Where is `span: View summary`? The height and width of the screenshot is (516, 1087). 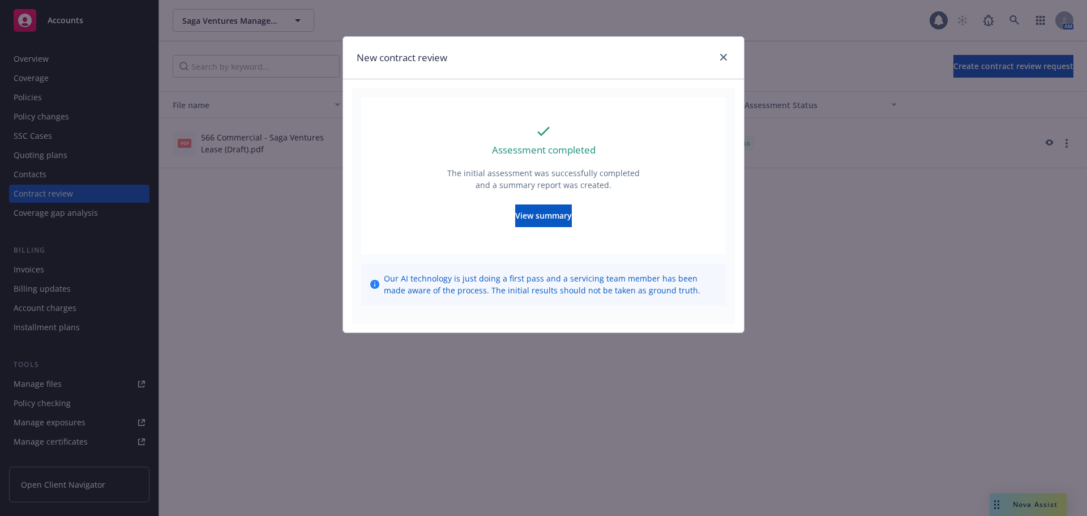 span: View summary is located at coordinates (543, 215).